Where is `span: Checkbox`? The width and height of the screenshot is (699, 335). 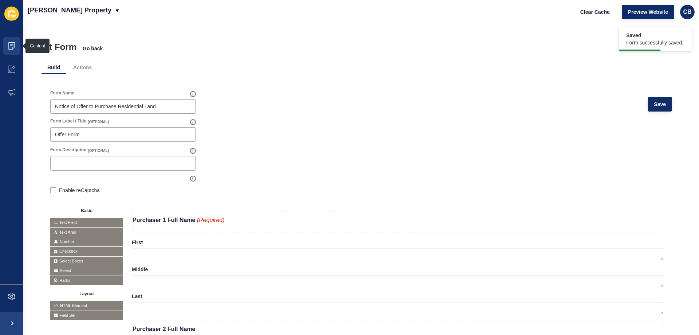 span: Checkbox is located at coordinates (87, 251).